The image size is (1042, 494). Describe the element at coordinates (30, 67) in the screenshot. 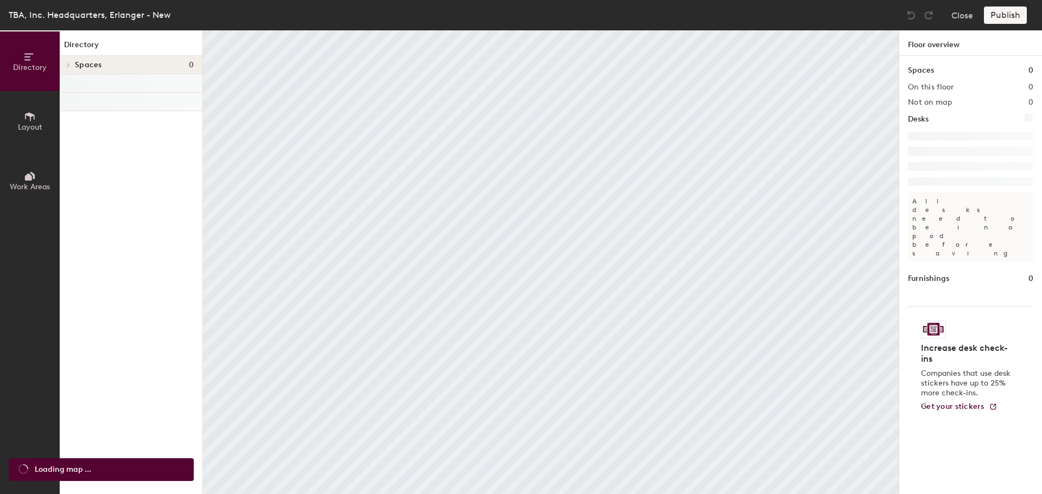

I see `span: Directory` at that location.